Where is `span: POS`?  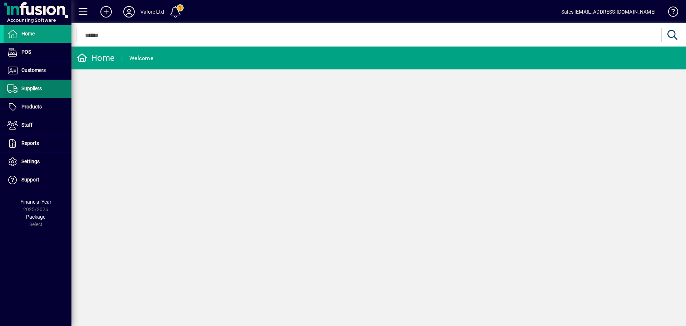
span: POS is located at coordinates (26, 52).